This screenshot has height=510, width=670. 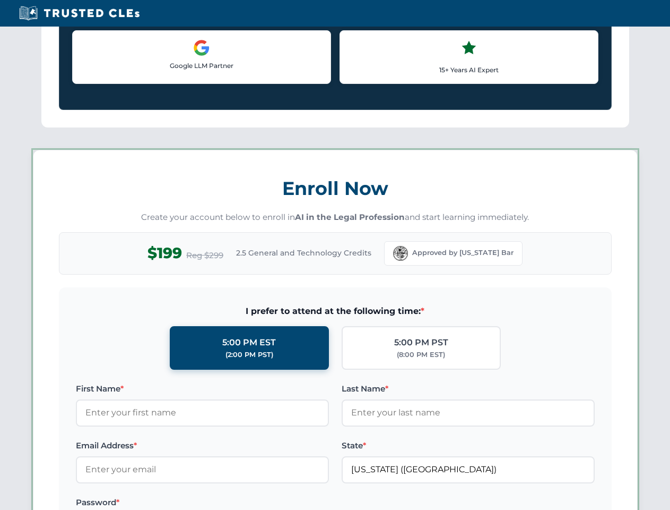 I want to click on div: (2:00 PM PST), so click(x=249, y=355).